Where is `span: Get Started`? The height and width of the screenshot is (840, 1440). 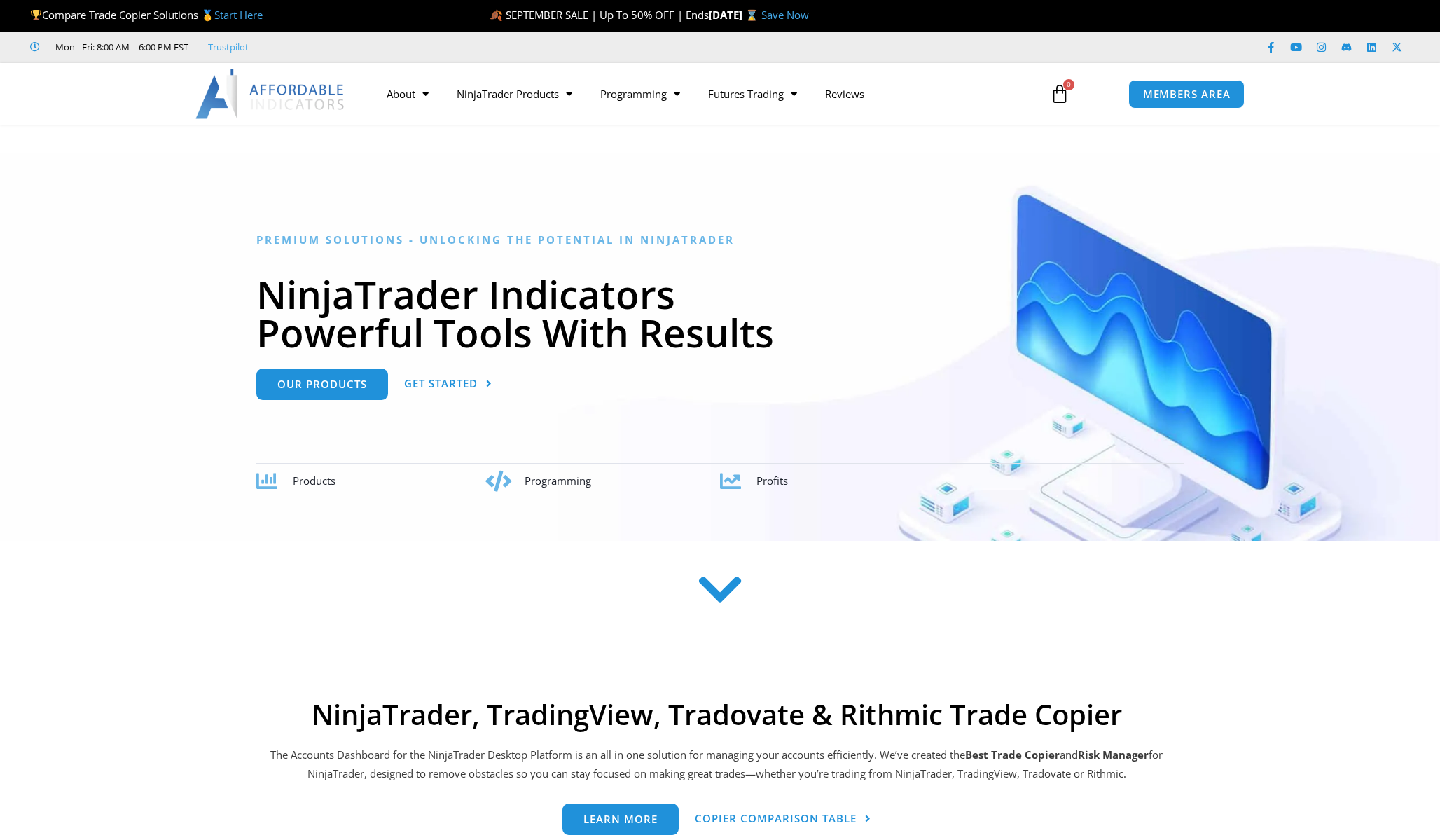 span: Get Started is located at coordinates (441, 383).